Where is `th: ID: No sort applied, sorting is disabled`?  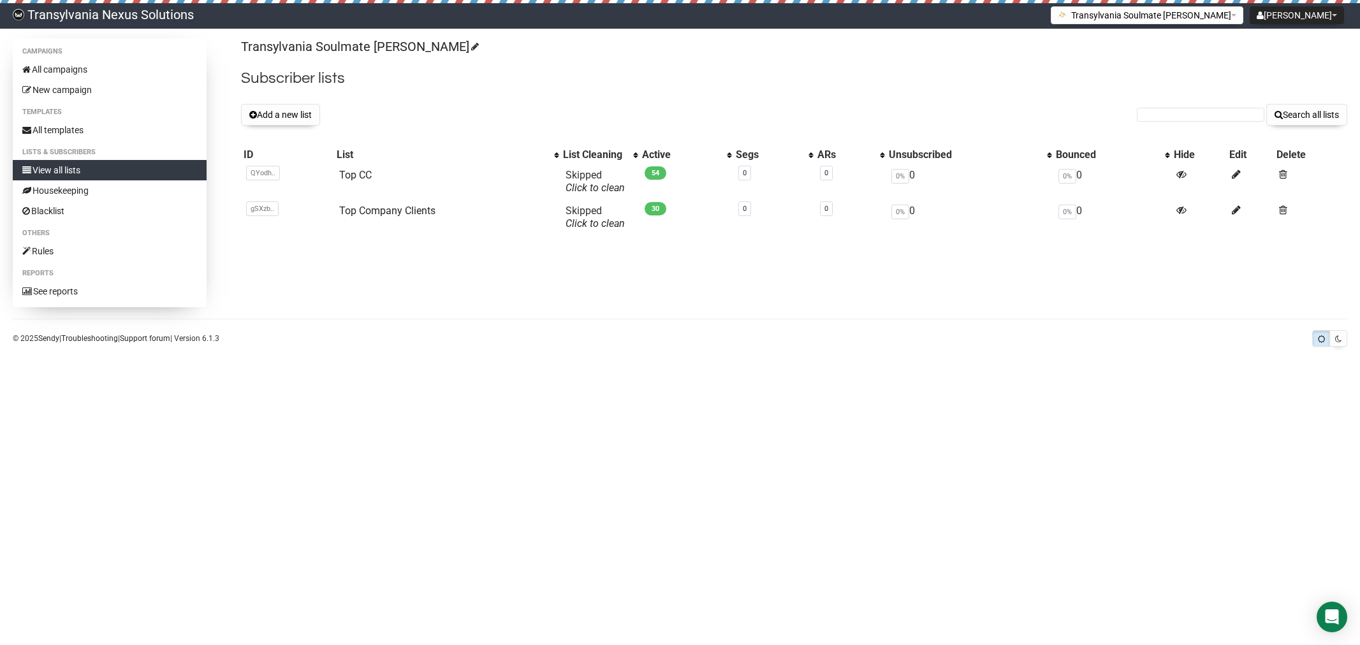
th: ID: No sort applied, sorting is disabled is located at coordinates (288, 155).